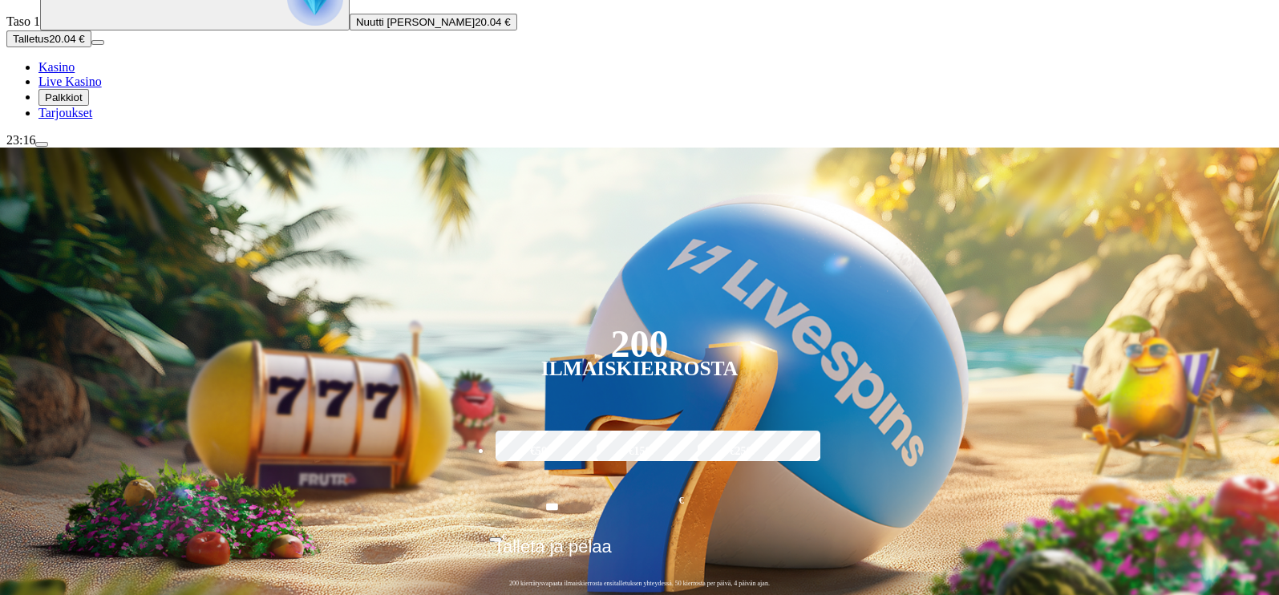 This screenshot has width=1279, height=595. I want to click on span: Palkkiot, so click(63, 97).